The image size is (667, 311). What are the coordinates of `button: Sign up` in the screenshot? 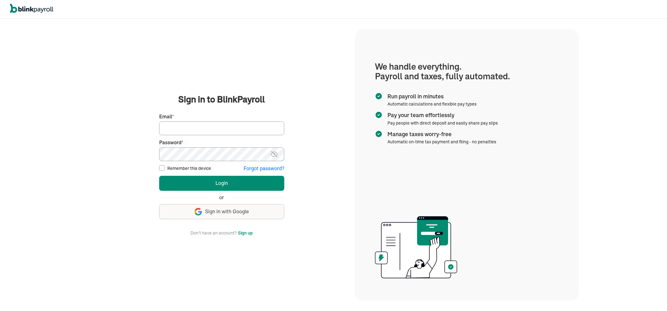 It's located at (245, 233).